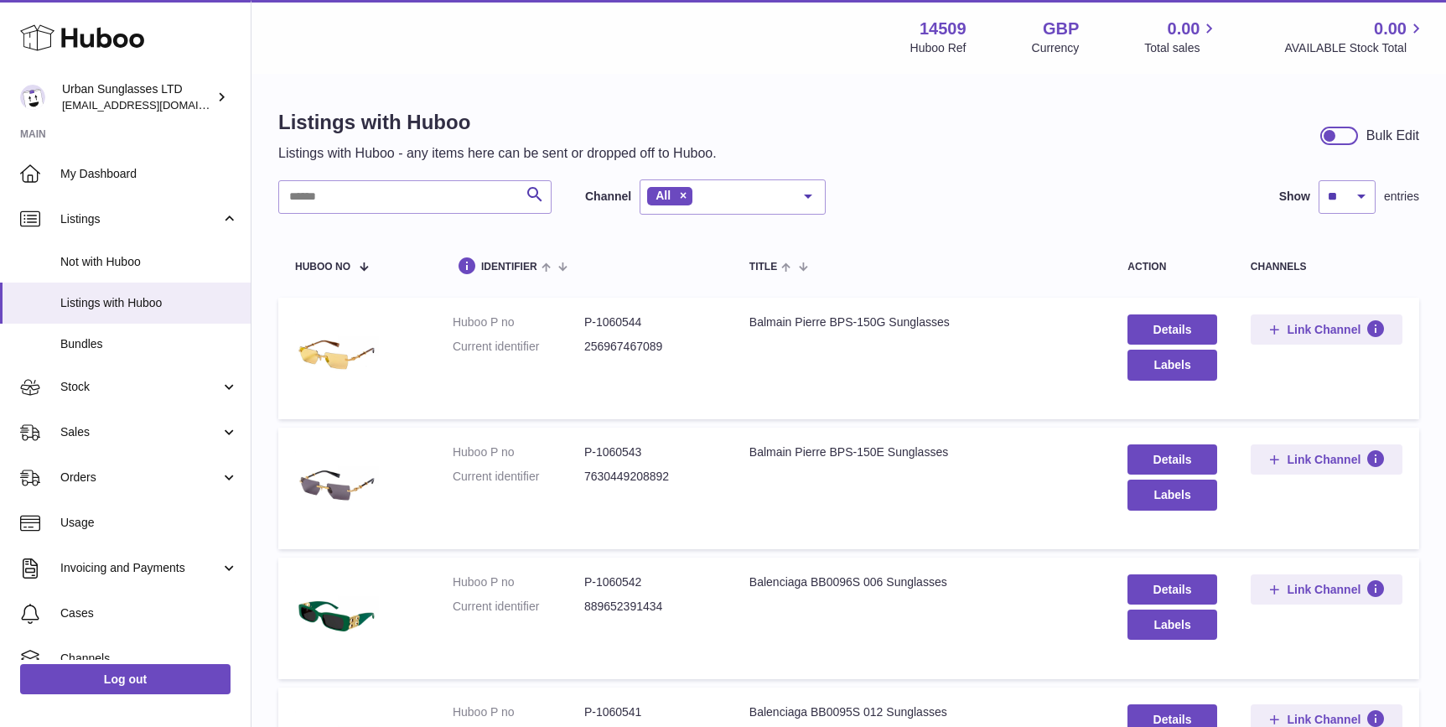  I want to click on a: 0.00 Total sales, so click(1181, 37).